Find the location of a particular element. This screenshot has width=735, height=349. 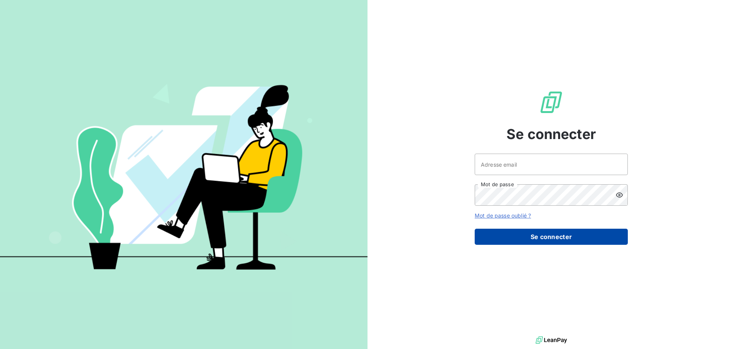

input: placeholder is located at coordinates (551, 164).